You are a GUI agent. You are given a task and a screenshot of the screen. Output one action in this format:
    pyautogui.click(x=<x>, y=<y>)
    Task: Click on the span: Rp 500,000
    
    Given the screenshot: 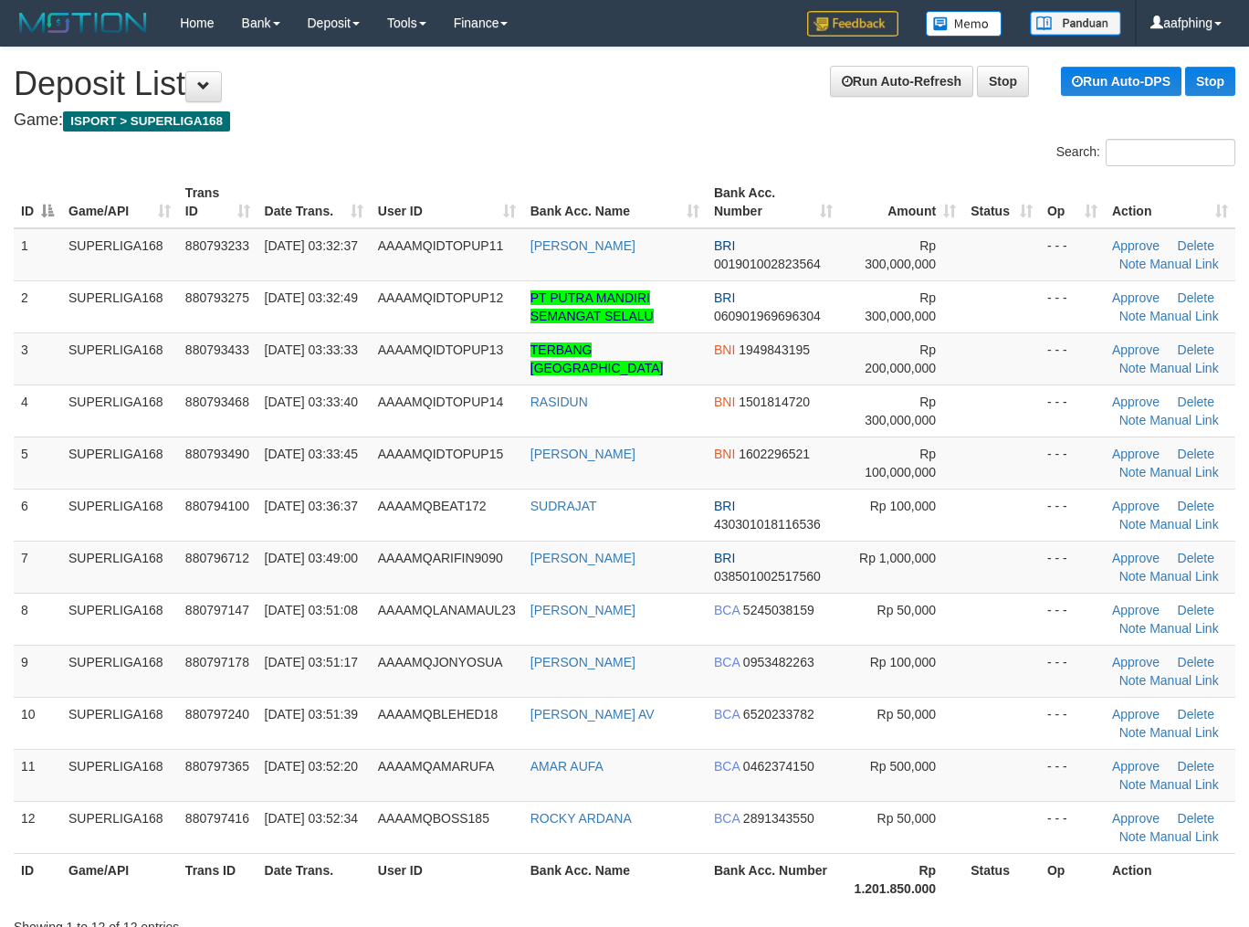 What is the action you would take?
    pyautogui.click(x=903, y=766)
    